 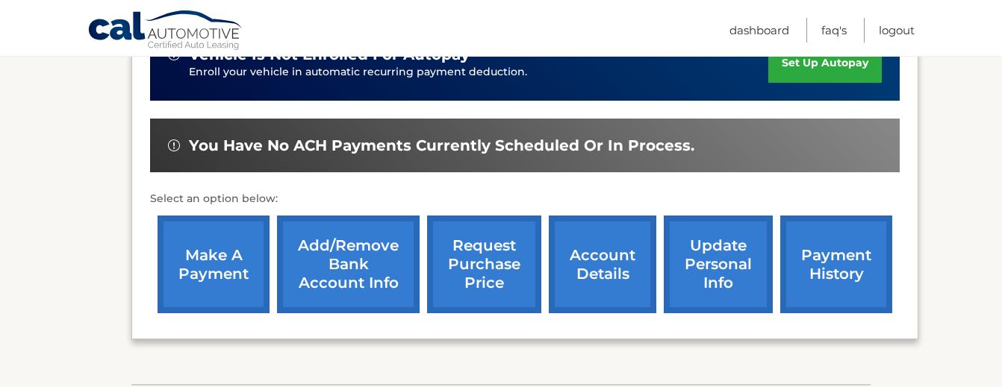 I want to click on a: payment history, so click(x=836, y=264).